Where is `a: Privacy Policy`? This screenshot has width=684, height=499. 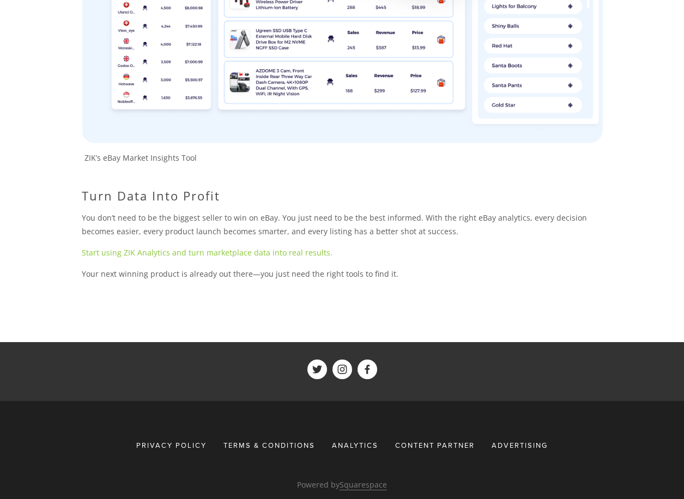
a: Privacy Policy is located at coordinates (175, 446).